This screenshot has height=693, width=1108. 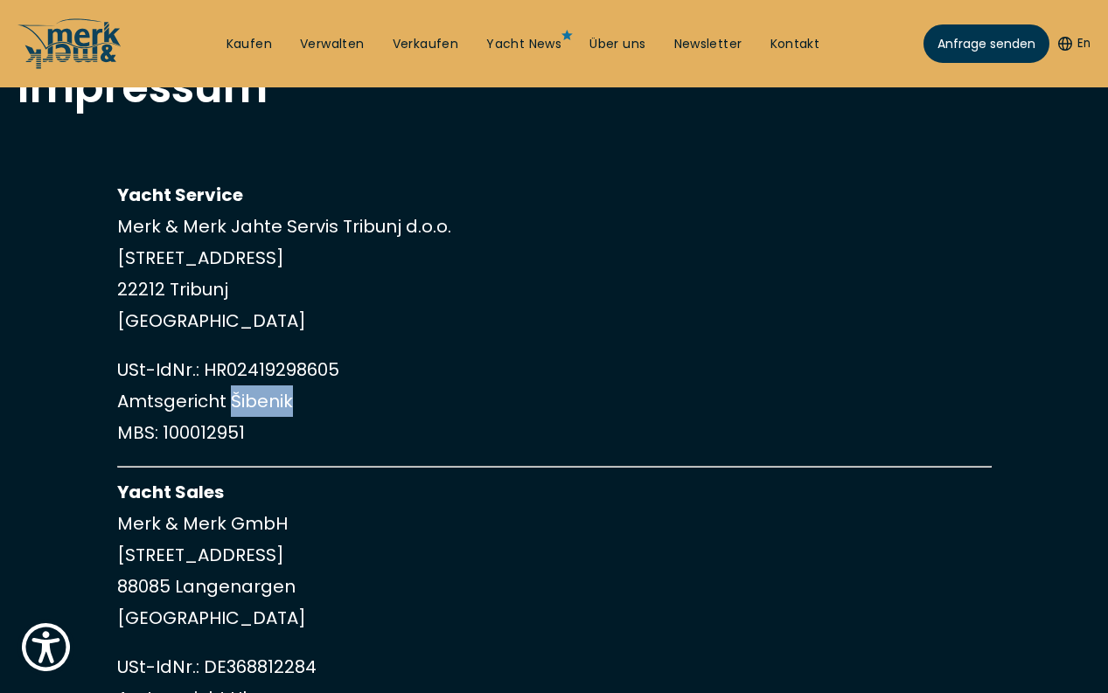 What do you see at coordinates (986, 44) in the screenshot?
I see `a: Anfrage senden` at bounding box center [986, 44].